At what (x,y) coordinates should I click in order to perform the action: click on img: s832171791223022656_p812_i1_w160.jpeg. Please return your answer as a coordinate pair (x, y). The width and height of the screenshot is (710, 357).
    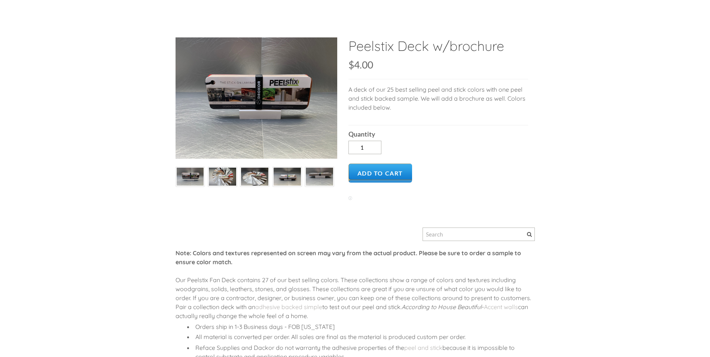
    Looking at the image, I should click on (287, 177).